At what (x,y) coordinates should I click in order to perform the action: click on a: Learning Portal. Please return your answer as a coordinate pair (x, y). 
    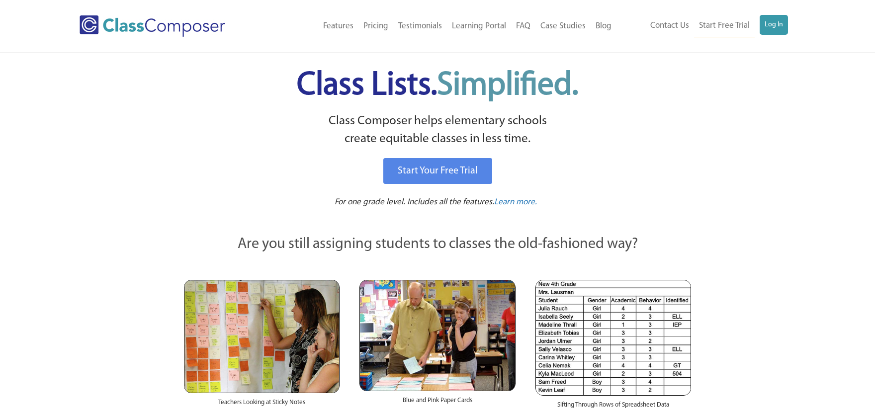
    Looking at the image, I should click on (478, 26).